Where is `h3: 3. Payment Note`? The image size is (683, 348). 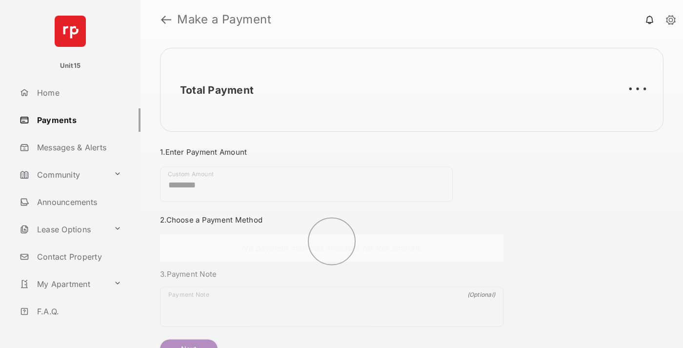
h3: 3. Payment Note is located at coordinates (332, 274).